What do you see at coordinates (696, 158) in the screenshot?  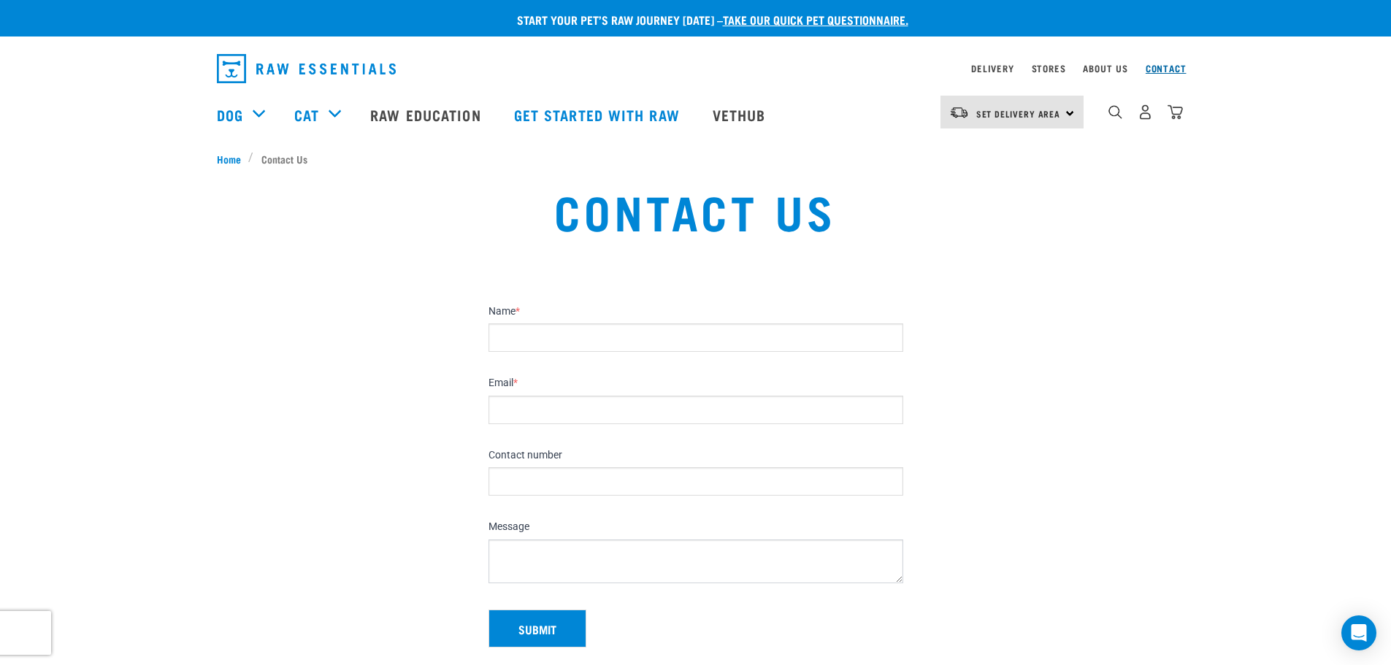 I see `nav: breadcrumbs` at bounding box center [696, 158].